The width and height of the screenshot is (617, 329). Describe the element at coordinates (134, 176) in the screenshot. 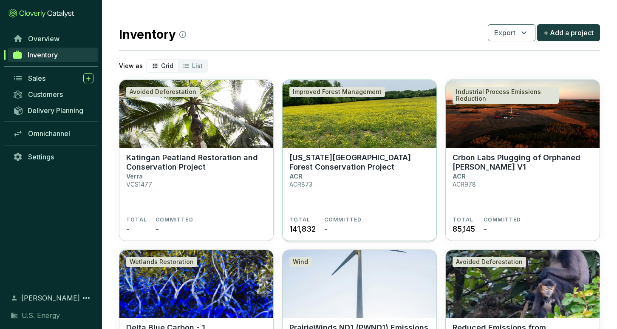

I see `p: Verra` at that location.